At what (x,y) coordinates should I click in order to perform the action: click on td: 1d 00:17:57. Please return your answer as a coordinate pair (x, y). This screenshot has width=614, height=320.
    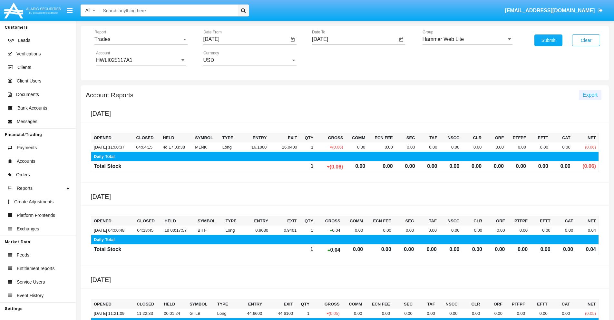
    Looking at the image, I should click on (179, 230).